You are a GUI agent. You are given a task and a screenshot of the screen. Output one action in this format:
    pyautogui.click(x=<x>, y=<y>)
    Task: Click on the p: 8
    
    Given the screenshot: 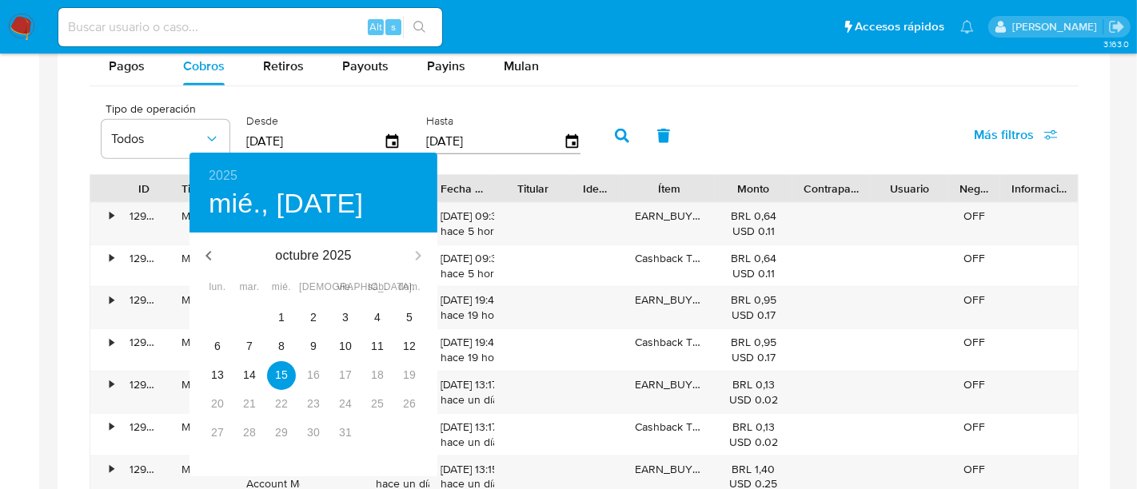 What is the action you would take?
    pyautogui.click(x=281, y=346)
    